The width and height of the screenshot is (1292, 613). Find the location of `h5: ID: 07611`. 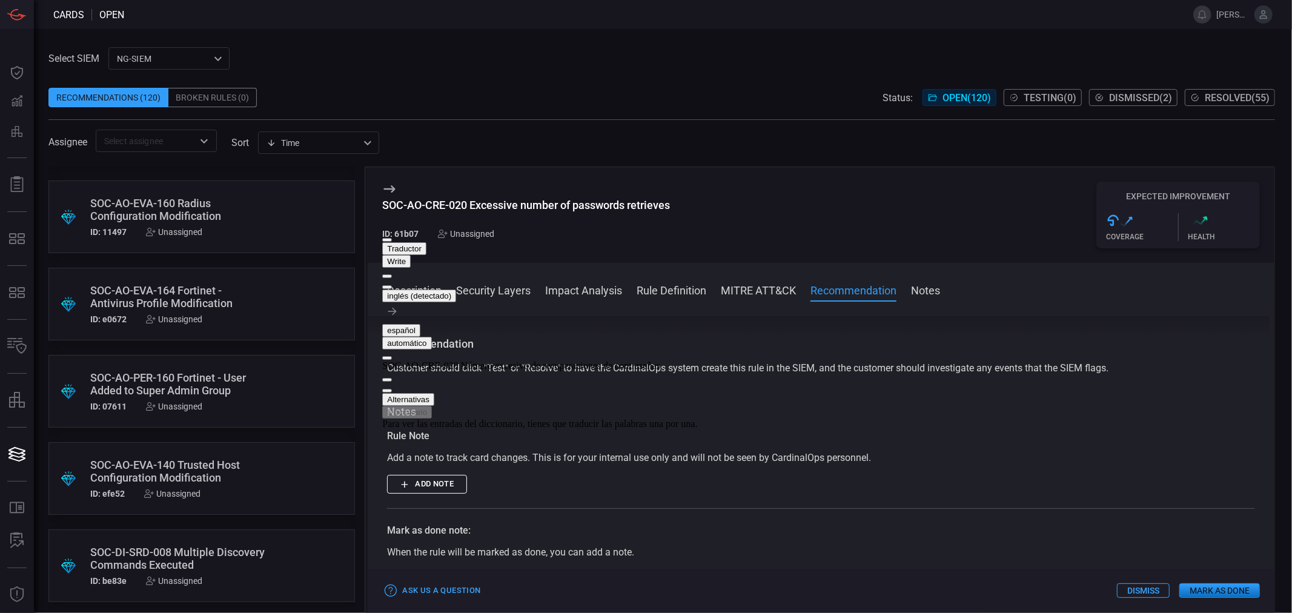

h5: ID: 07611 is located at coordinates (108, 406).